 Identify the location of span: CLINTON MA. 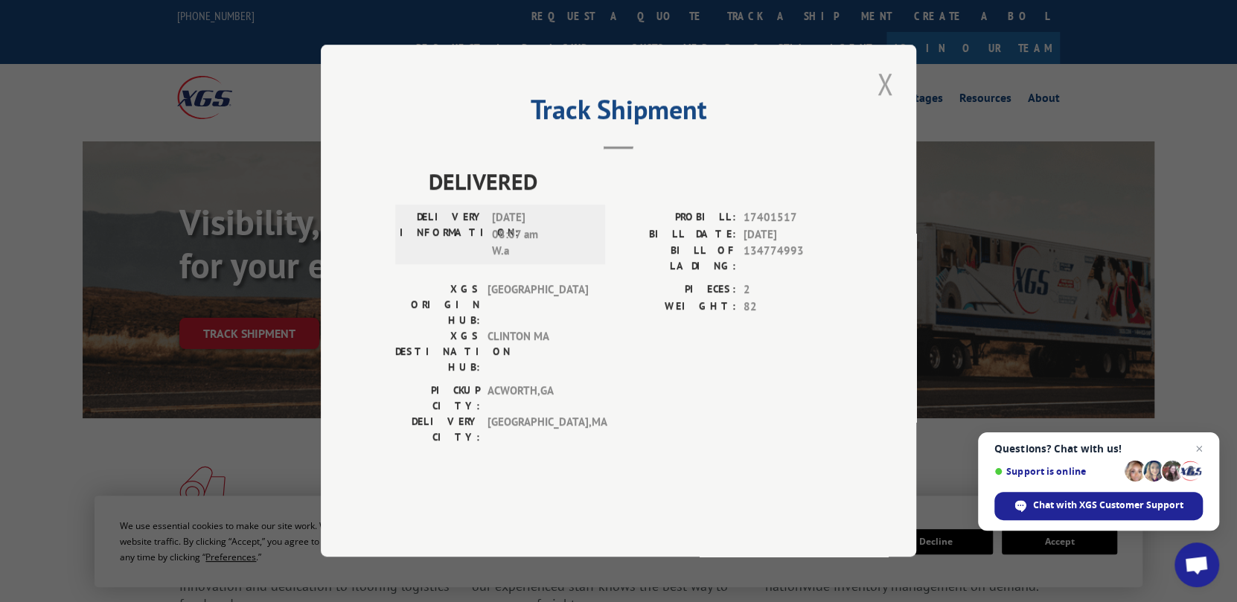
(537, 352).